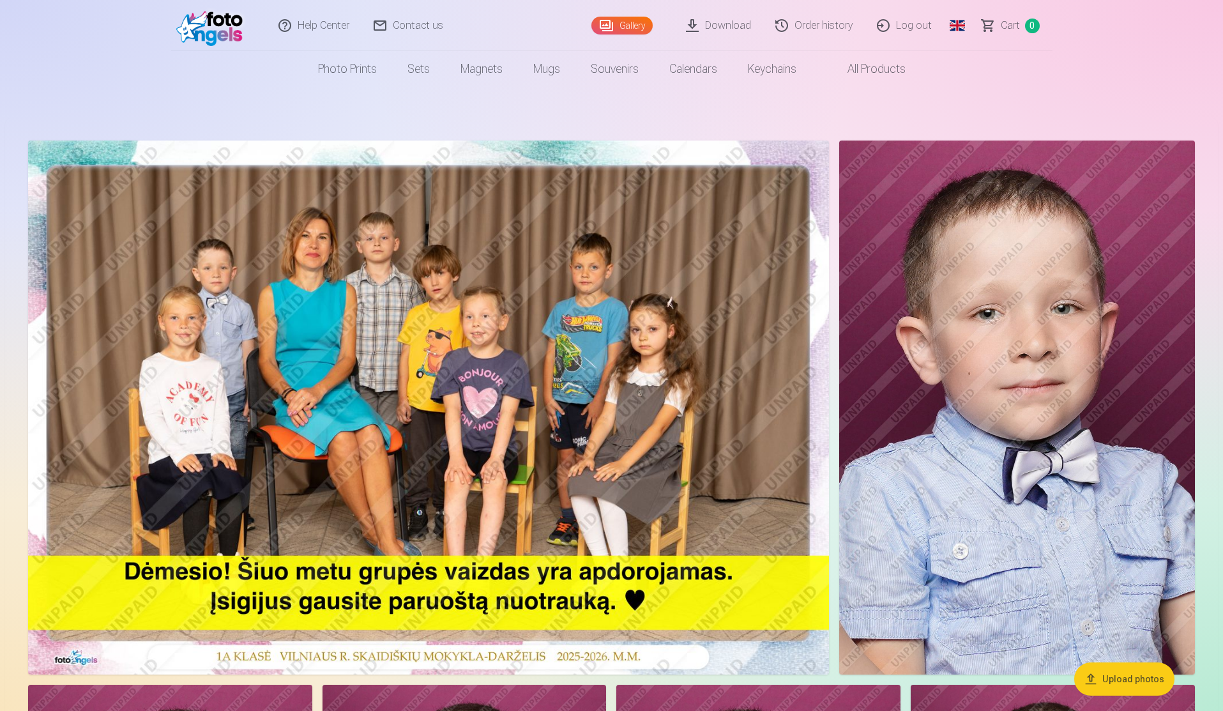 This screenshot has width=1223, height=711. Describe the element at coordinates (615, 69) in the screenshot. I see `a: Souvenirs` at that location.